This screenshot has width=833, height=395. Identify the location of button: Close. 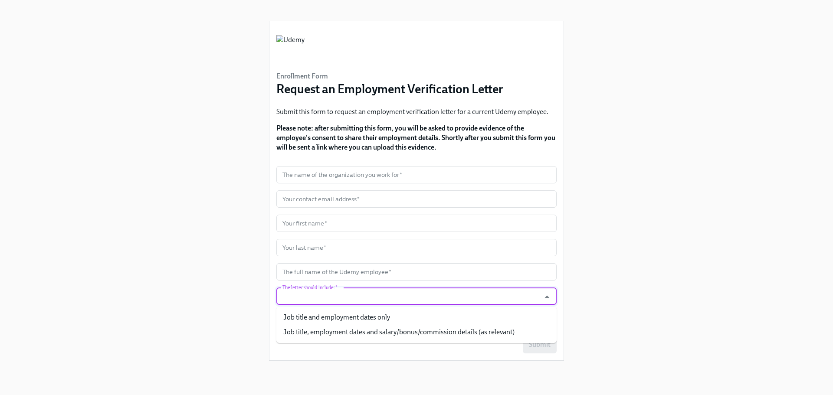
(546, 297).